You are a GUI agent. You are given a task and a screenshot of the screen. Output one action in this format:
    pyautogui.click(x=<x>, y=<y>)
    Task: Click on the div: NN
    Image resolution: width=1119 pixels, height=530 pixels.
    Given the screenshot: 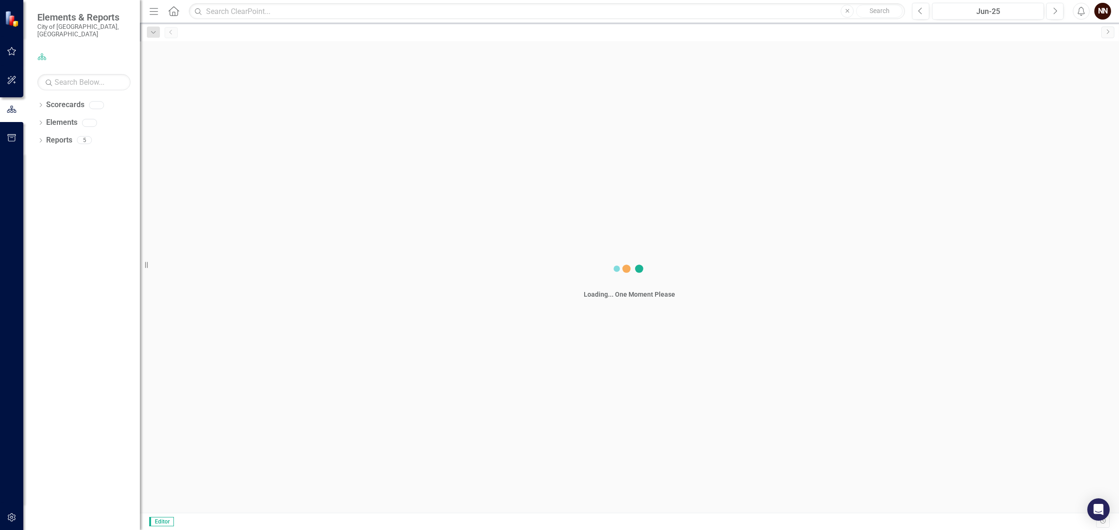 What is the action you would take?
    pyautogui.click(x=1102, y=11)
    